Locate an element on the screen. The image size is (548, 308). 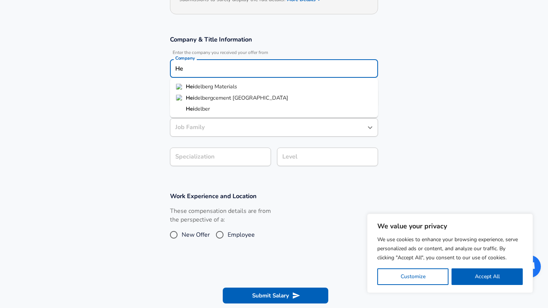
span: Employee is located at coordinates (241, 234).